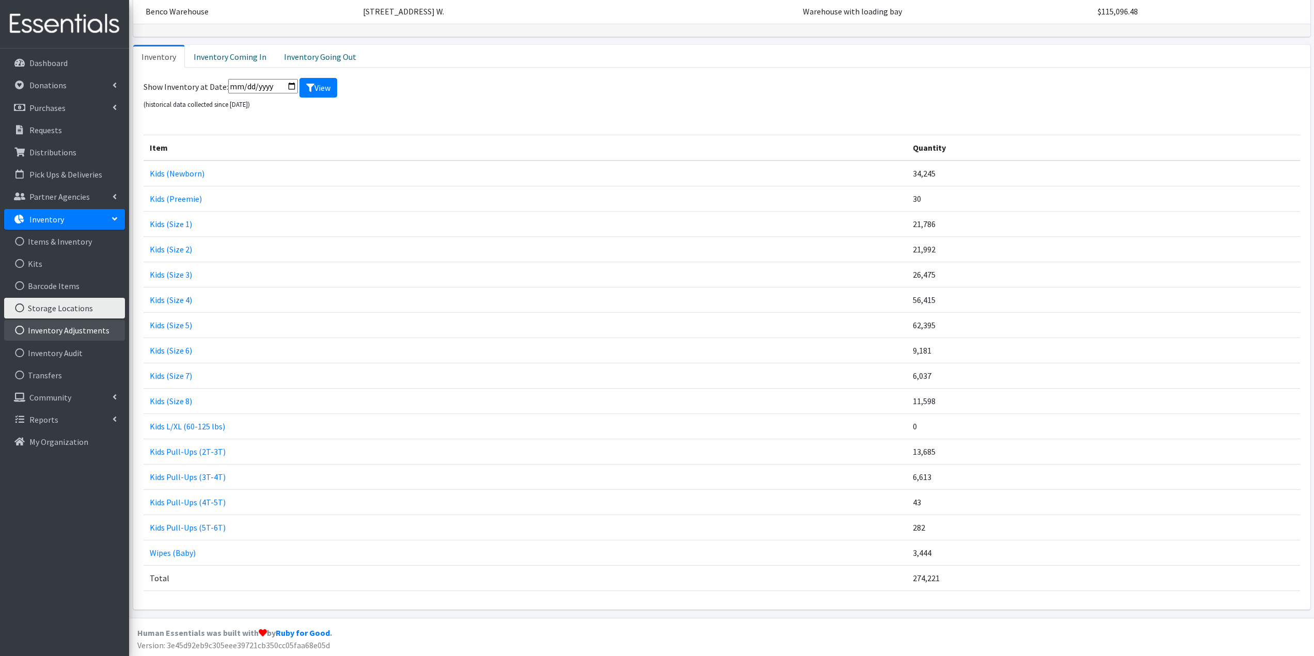 The image size is (1314, 656). What do you see at coordinates (65, 397) in the screenshot?
I see `a: Community` at bounding box center [65, 397].